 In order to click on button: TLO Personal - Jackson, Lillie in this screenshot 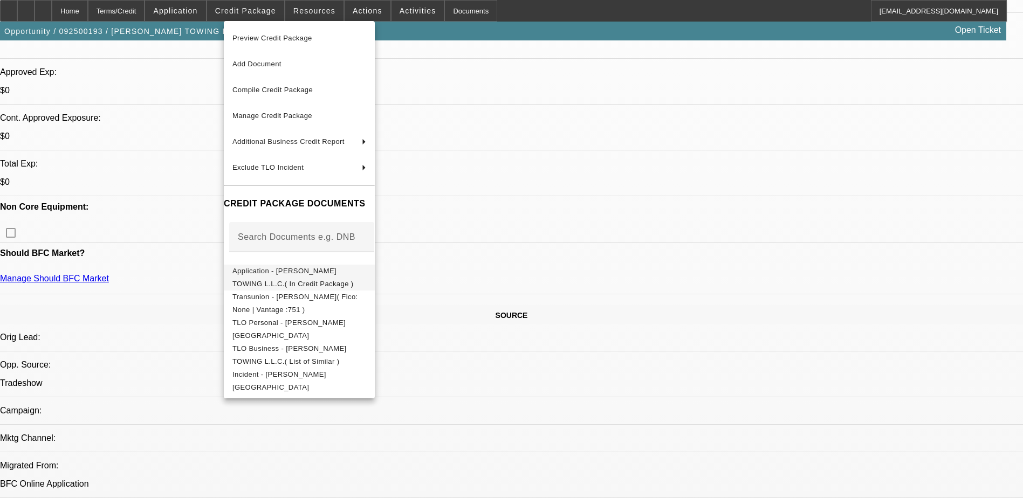, I will do `click(299, 330)`.